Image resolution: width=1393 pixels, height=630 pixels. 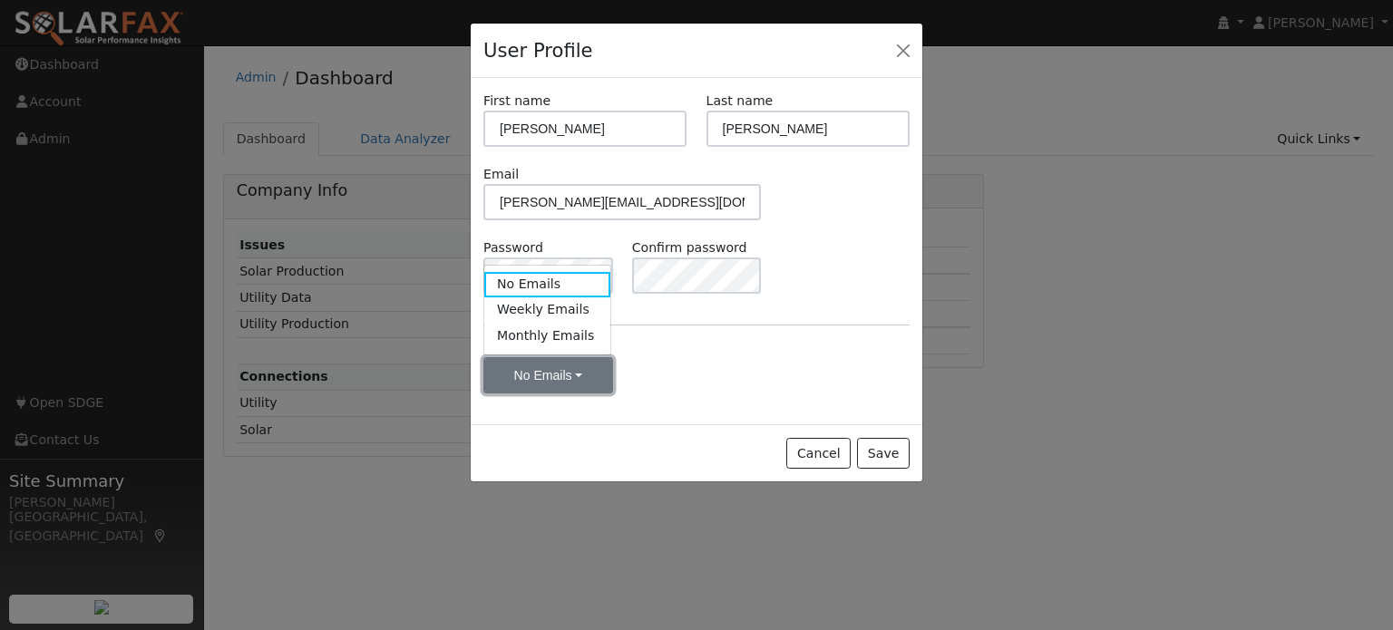 I want to click on label: First name, so click(x=517, y=101).